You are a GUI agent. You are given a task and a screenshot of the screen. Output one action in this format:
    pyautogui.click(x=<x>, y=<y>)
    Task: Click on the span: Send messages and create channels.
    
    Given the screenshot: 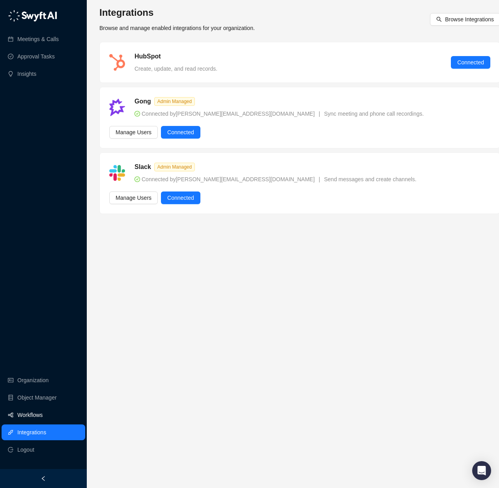 What is the action you would take?
    pyautogui.click(x=370, y=179)
    